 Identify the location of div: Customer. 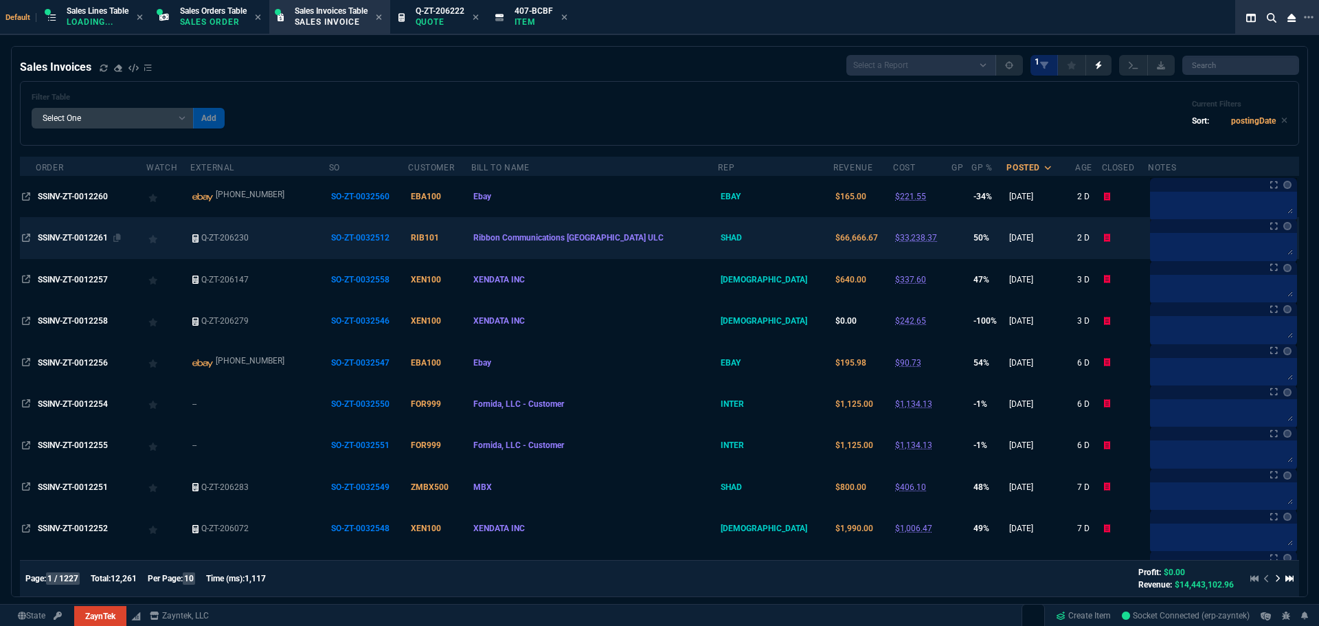
(431, 168).